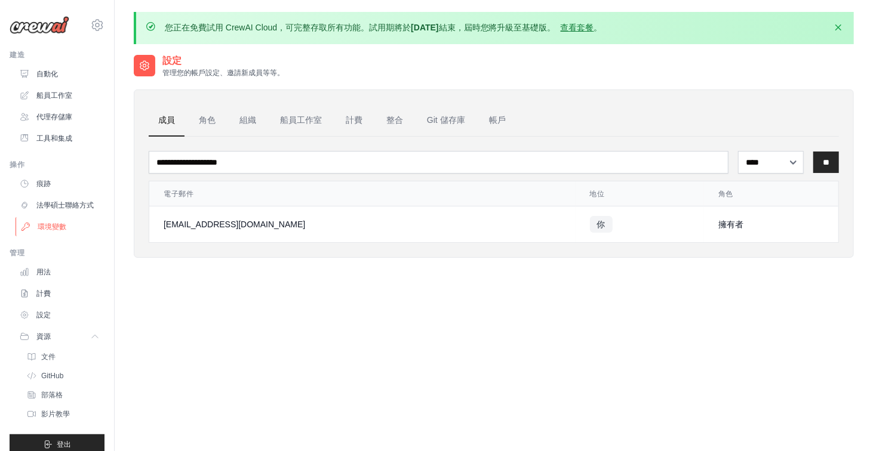 This screenshot has height=451, width=873. What do you see at coordinates (601, 224) in the screenshot?
I see `font: 你` at bounding box center [601, 224].